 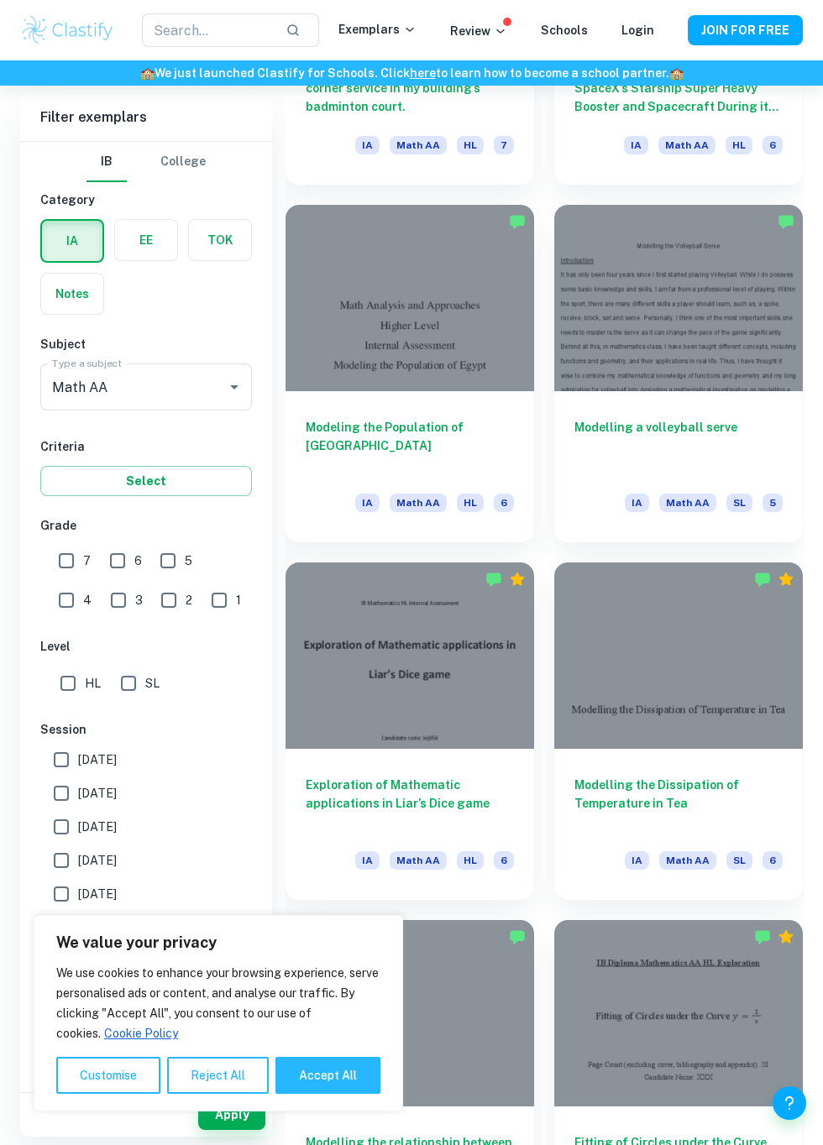 What do you see at coordinates (108, 1075) in the screenshot?
I see `button: Customise` at bounding box center [108, 1075].